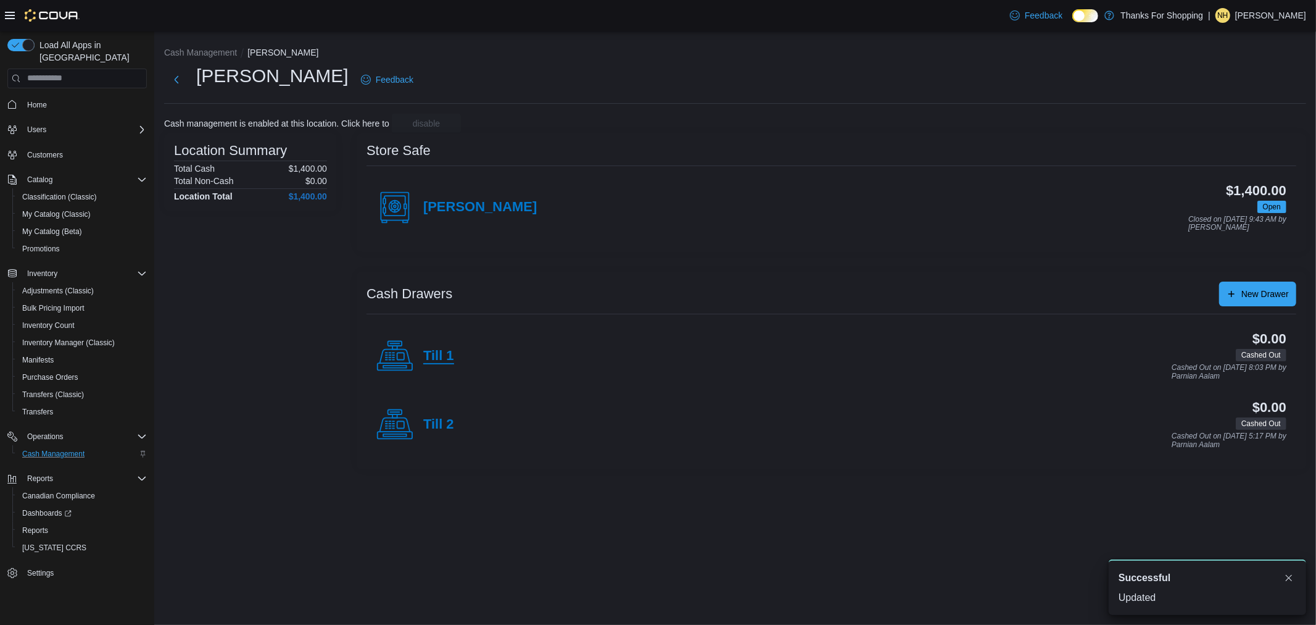 The height and width of the screenshot is (625, 1316). I want to click on h6: Total Non-Cash, so click(204, 181).